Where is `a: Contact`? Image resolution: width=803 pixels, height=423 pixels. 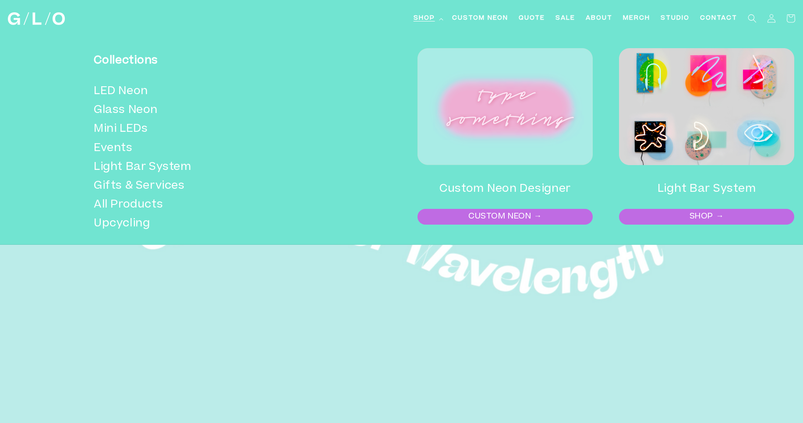 a: Contact is located at coordinates (718, 18).